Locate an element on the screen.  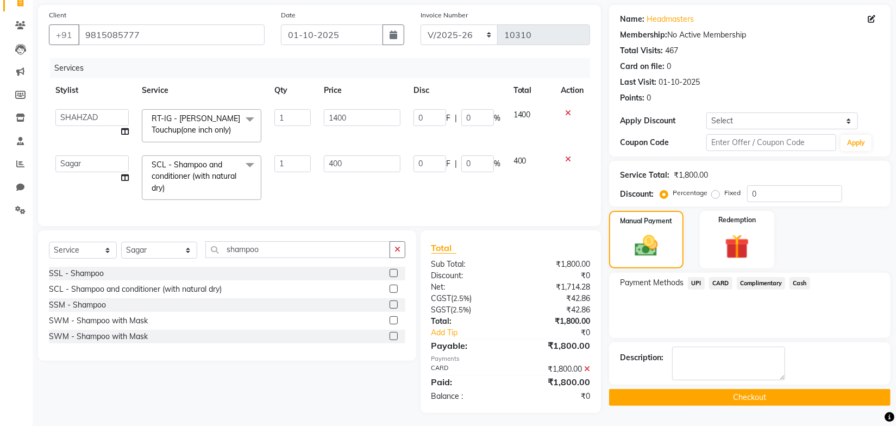
th: Disc is located at coordinates (457, 90).